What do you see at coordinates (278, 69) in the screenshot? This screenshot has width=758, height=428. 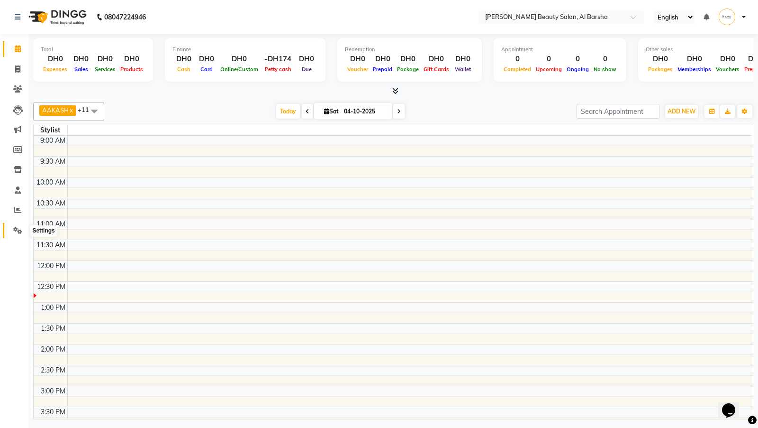 I see `span: Petty cash` at bounding box center [278, 69].